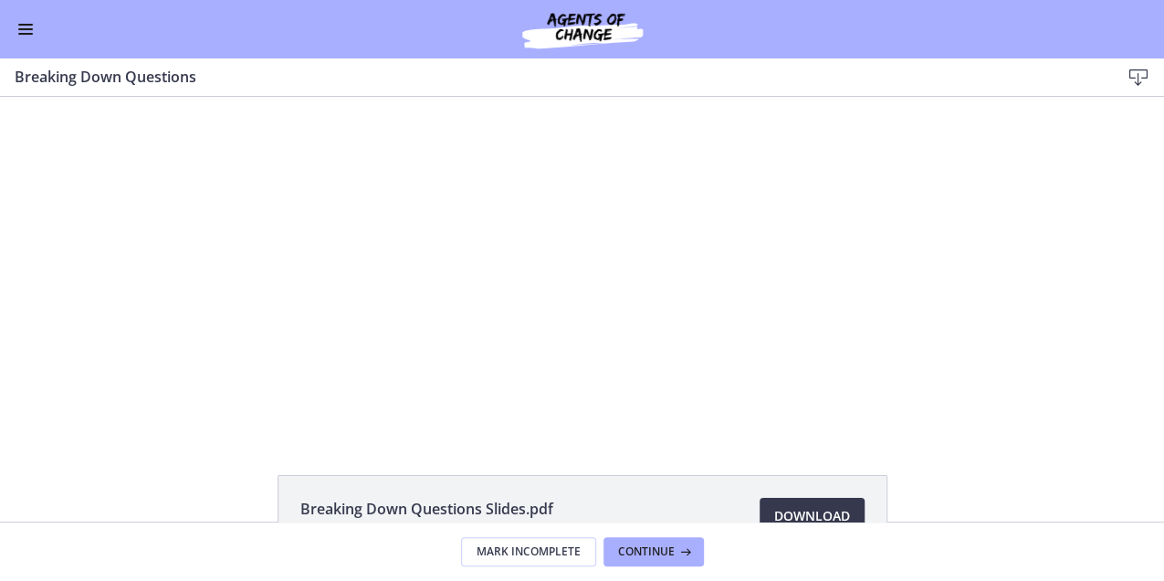  I want to click on img: Agents of Change, so click(582, 29).